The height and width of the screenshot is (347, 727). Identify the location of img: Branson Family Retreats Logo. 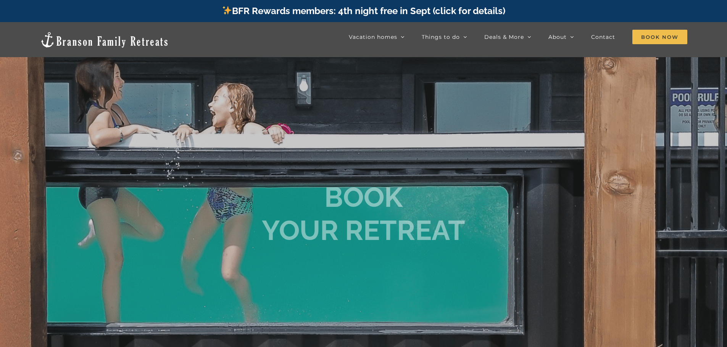
(104, 40).